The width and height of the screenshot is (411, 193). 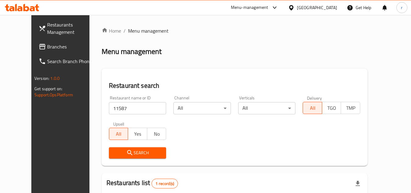 What do you see at coordinates (138, 152) in the screenshot?
I see `button: Search` at bounding box center [138, 152].